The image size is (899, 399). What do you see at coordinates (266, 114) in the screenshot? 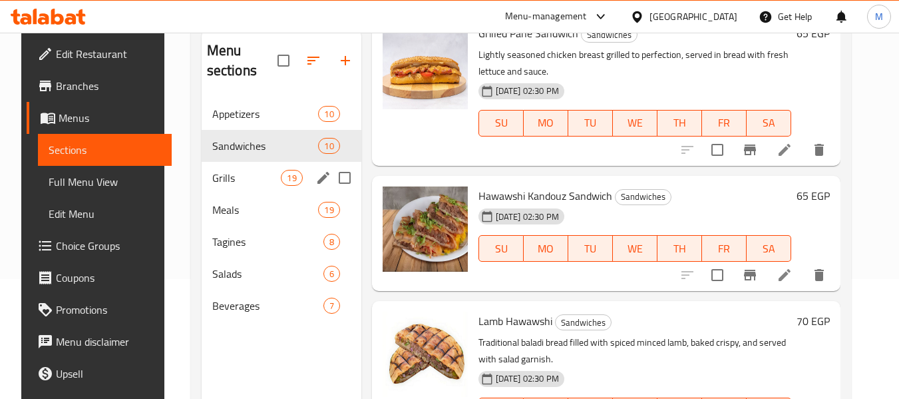
I see `span: Appetizers` at bounding box center [266, 114].